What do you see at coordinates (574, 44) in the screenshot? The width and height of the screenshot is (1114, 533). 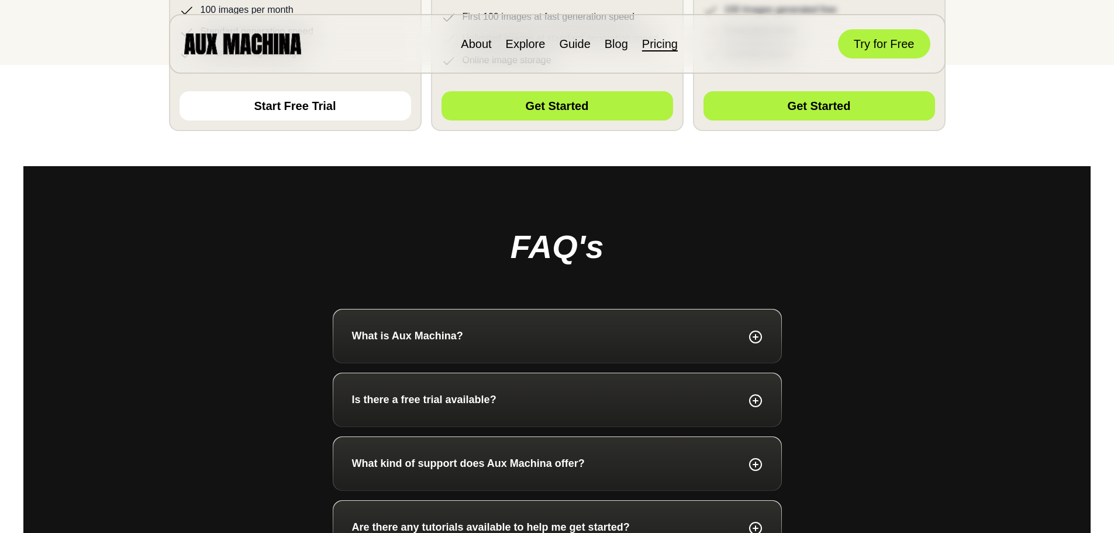 I see `a: Guide` at bounding box center [574, 44].